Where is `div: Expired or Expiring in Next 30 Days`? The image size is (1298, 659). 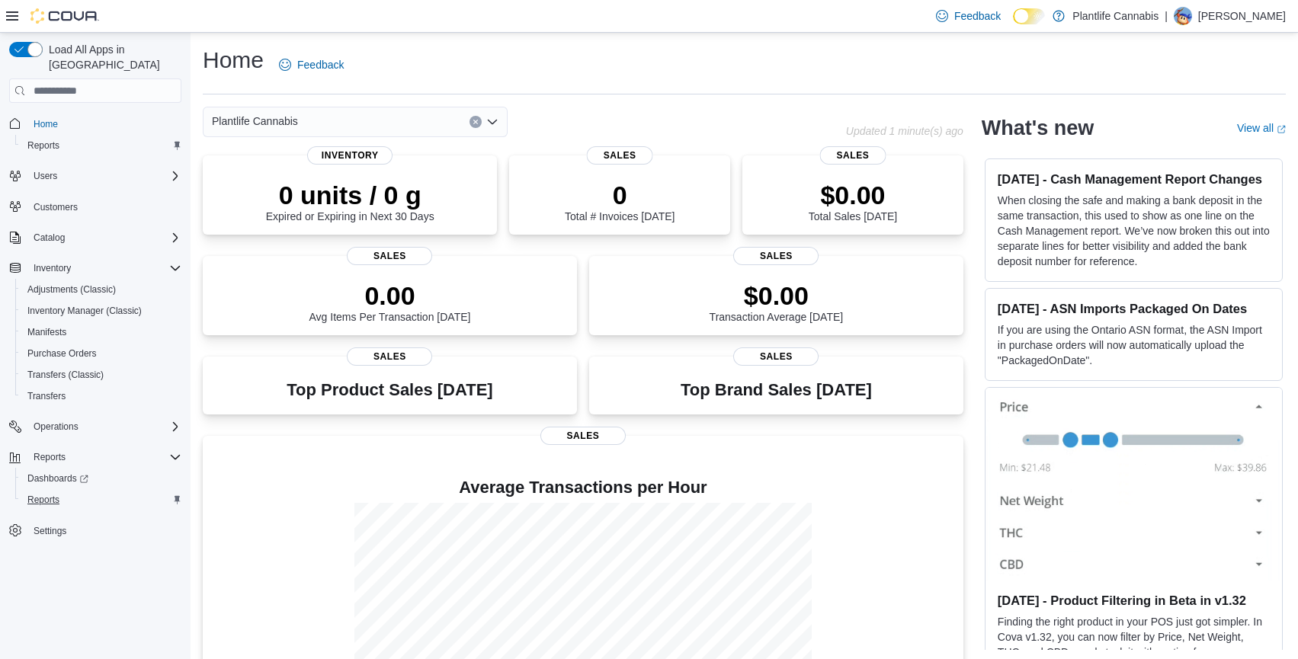
div: Expired or Expiring in Next 30 Days is located at coordinates (350, 201).